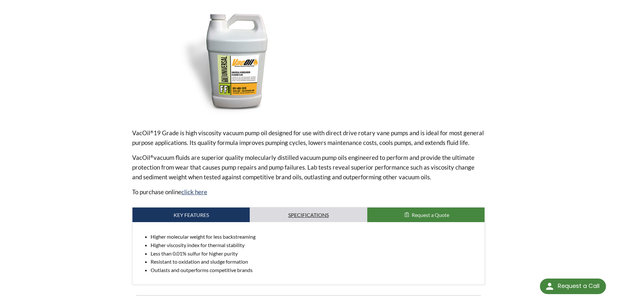  I want to click on li: Higher viscosity index for thermal stability, so click(315, 245).